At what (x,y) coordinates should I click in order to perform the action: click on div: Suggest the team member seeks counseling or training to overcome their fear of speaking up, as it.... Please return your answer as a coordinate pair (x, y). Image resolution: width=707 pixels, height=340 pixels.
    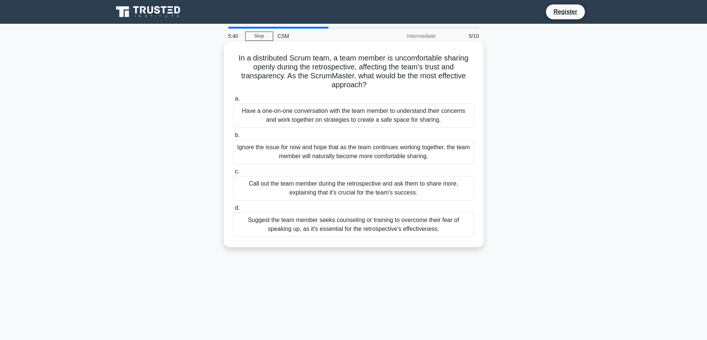
    Looking at the image, I should click on (354, 225).